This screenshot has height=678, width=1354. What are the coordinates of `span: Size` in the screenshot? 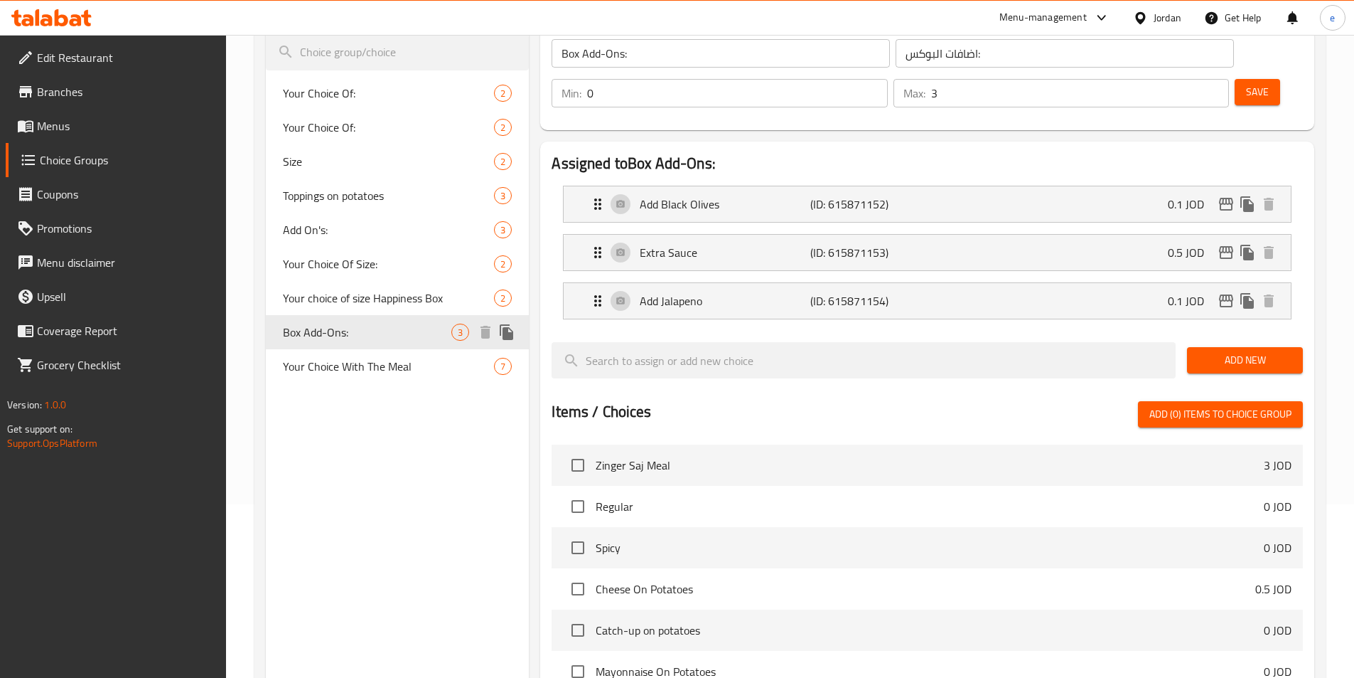 It's located at (389, 161).